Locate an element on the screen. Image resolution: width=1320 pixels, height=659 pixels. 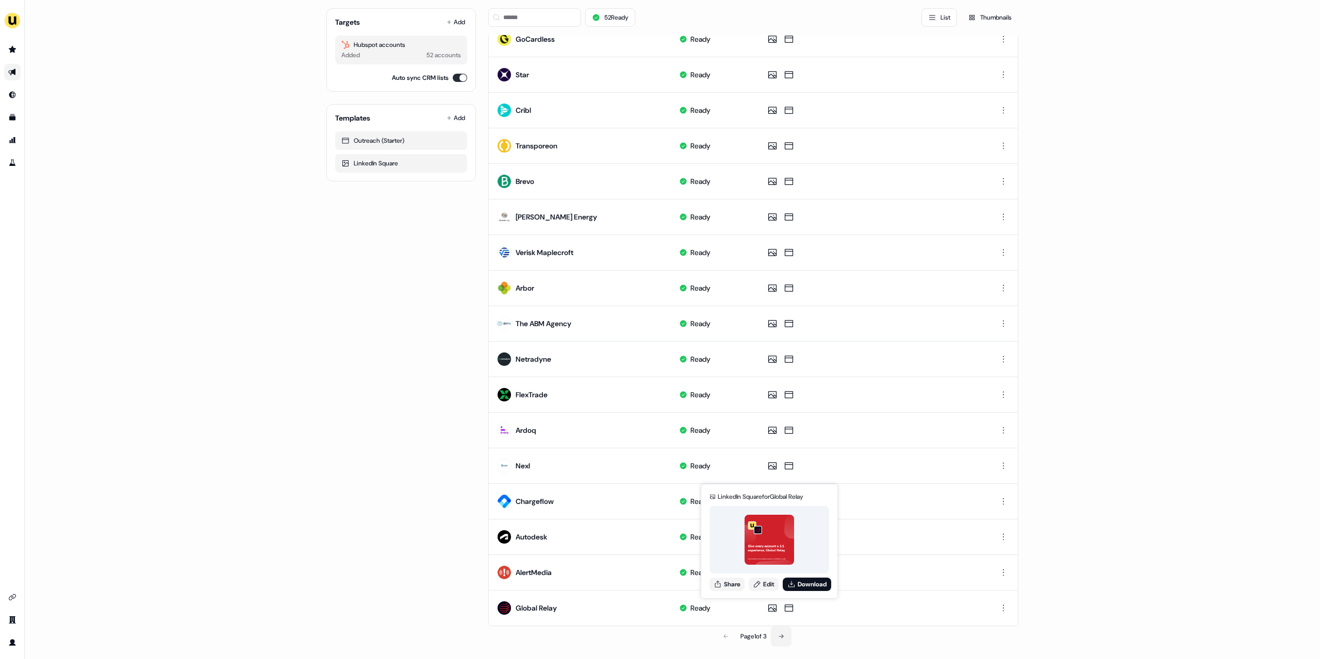
div: FlexTrade is located at coordinates (531, 395).